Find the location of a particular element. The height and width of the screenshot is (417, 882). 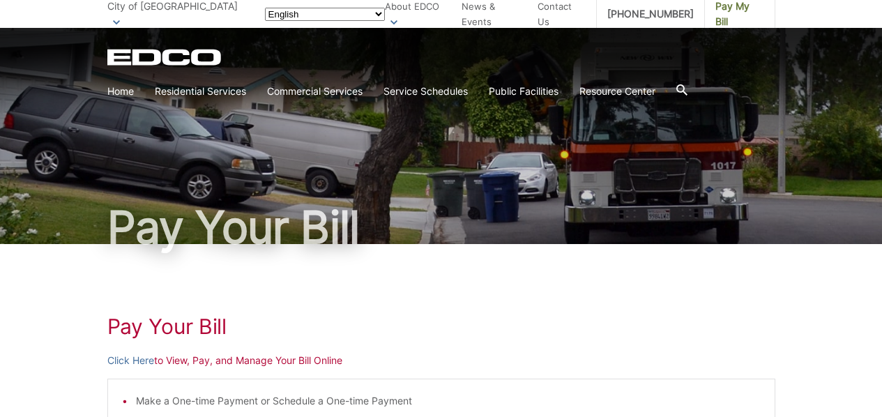

li: Make a One-time Payment or Schedule a One-time Payment is located at coordinates (448, 401).